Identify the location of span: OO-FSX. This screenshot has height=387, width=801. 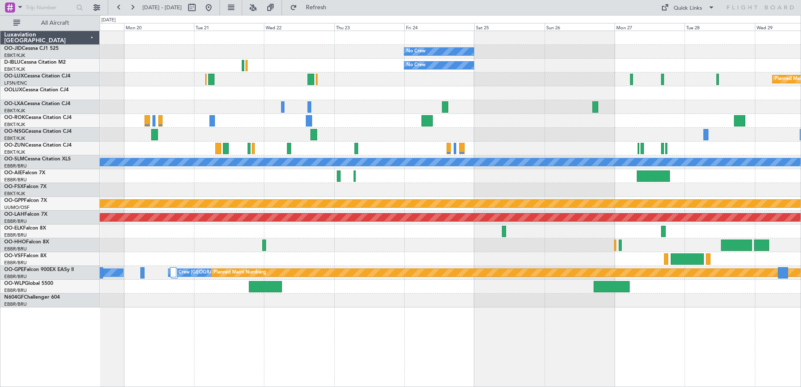
(14, 187).